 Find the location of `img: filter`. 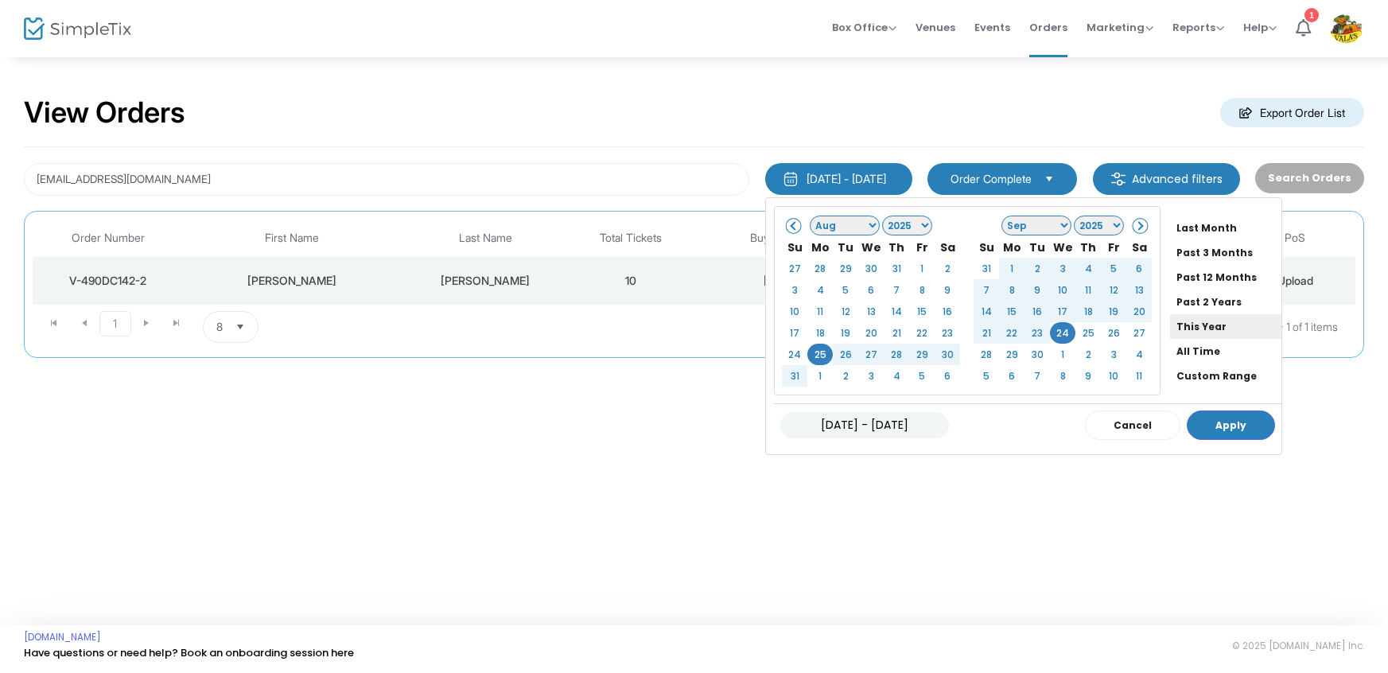

img: filter is located at coordinates (1118, 179).